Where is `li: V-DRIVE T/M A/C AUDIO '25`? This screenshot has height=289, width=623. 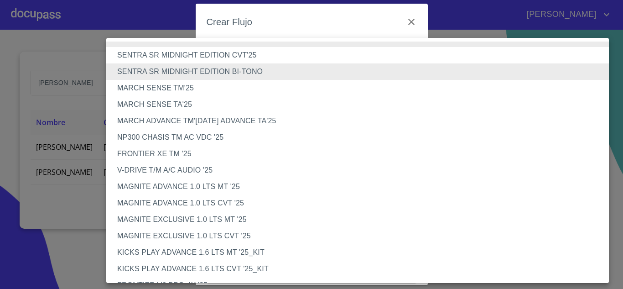 li: V-DRIVE T/M A/C AUDIO '25 is located at coordinates (361, 170).